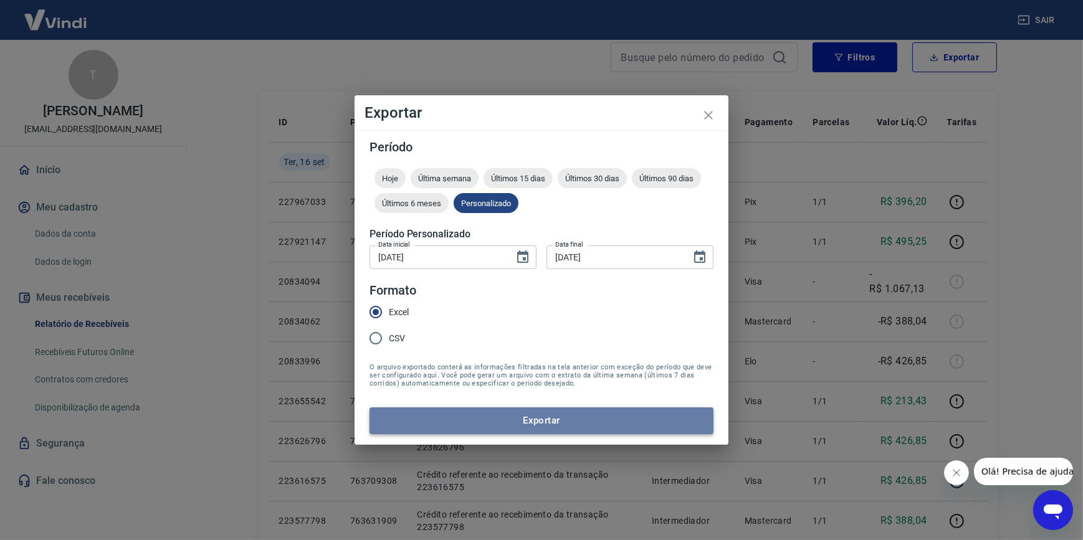  I want to click on div: Últimos 15 dias, so click(518, 178).